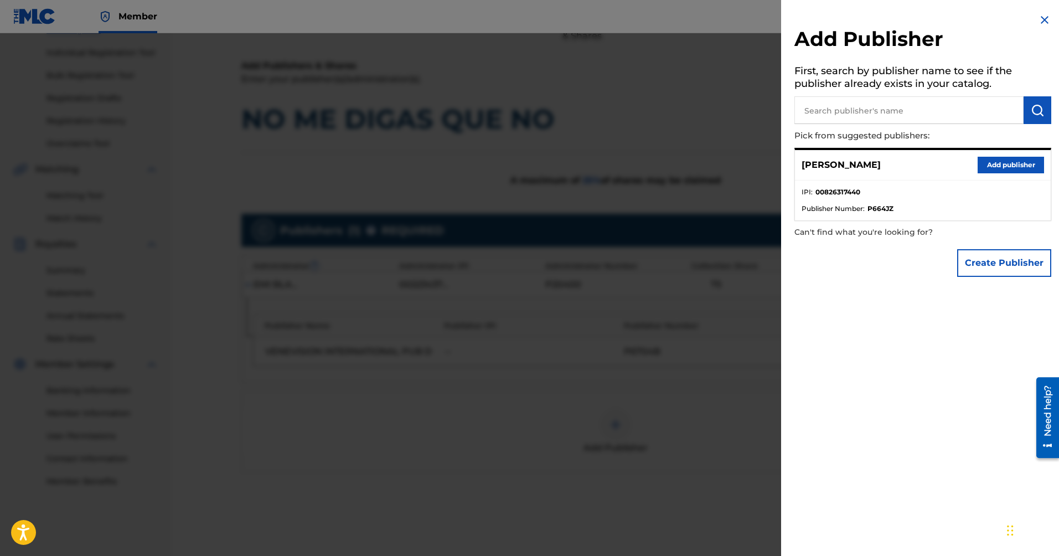  I want to click on div: Open Resource Center, so click(19, 44).